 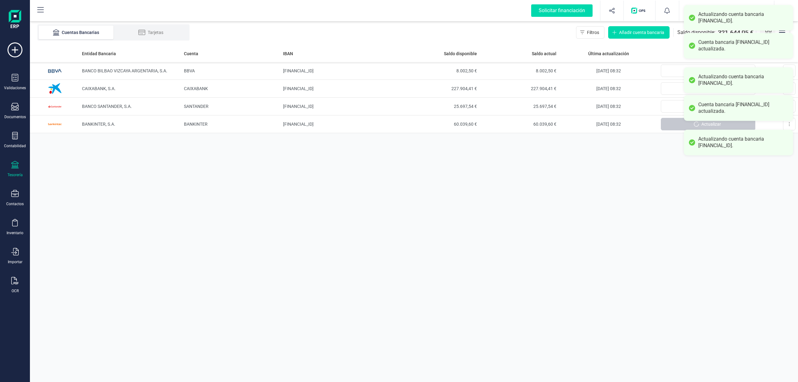 What do you see at coordinates (99, 124) in the screenshot?
I see `span: BANKINTER, S.A.` at bounding box center [99, 124].